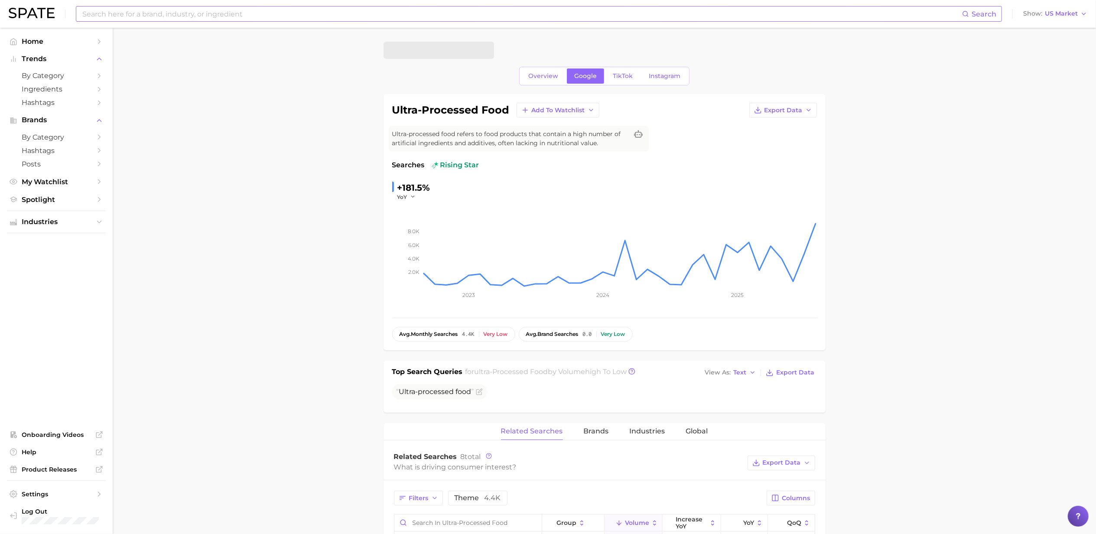  I want to click on a: Overview, so click(543, 76).